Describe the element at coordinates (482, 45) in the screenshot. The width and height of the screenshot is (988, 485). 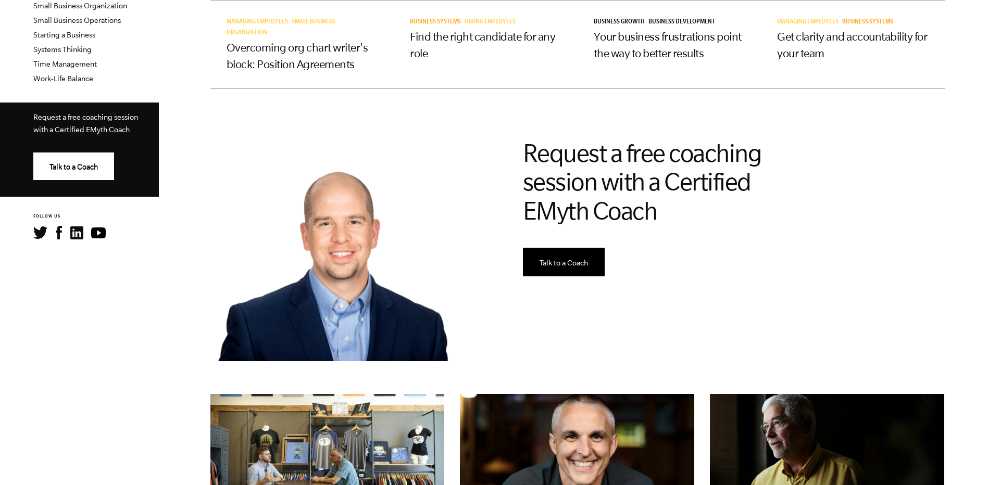
I see `a: Find the right candidate for any role` at that location.